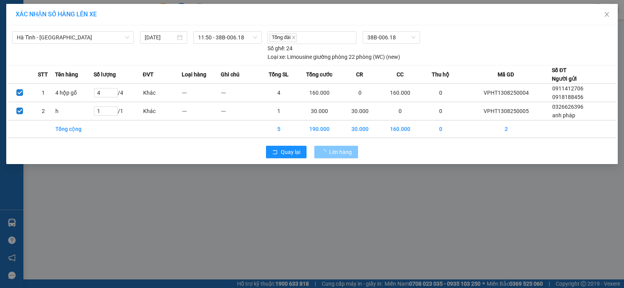 This screenshot has width=624, height=288. Describe the element at coordinates (568, 89) in the screenshot. I see `span: 0911412706` at that location.